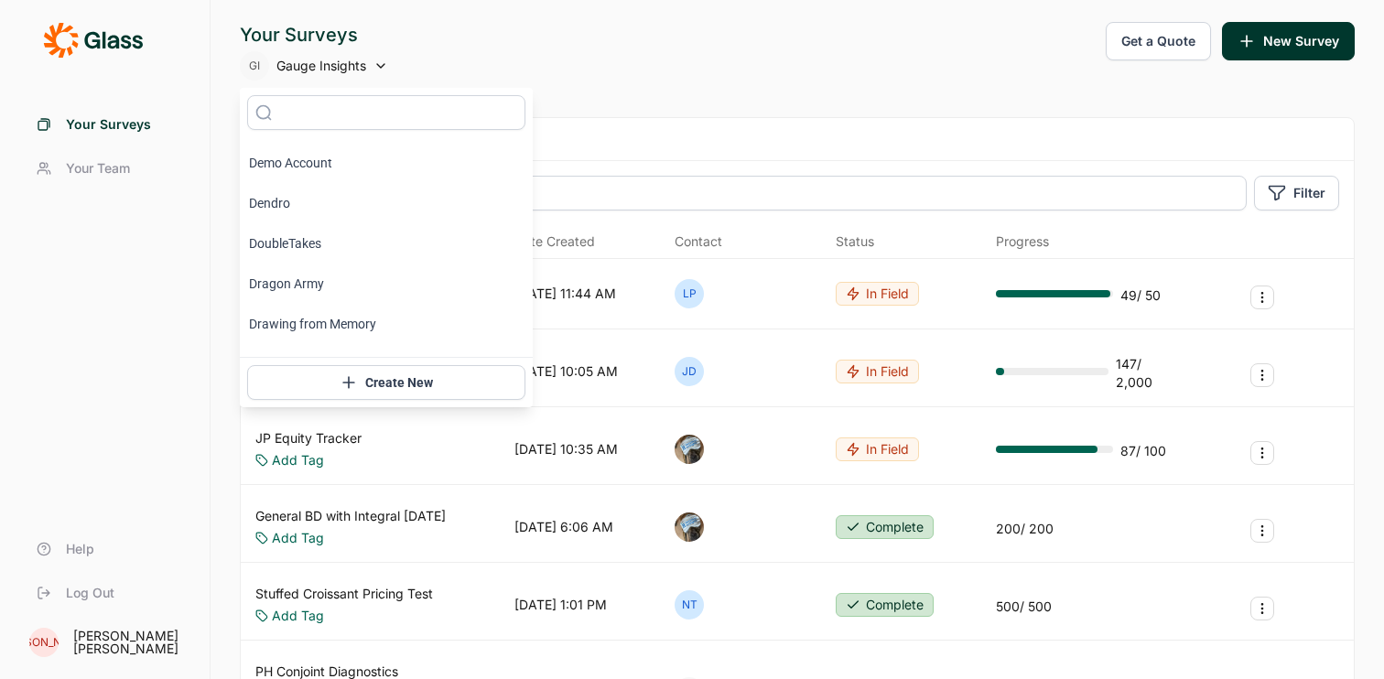 The image size is (1384, 679). I want to click on div: LP, so click(689, 294).